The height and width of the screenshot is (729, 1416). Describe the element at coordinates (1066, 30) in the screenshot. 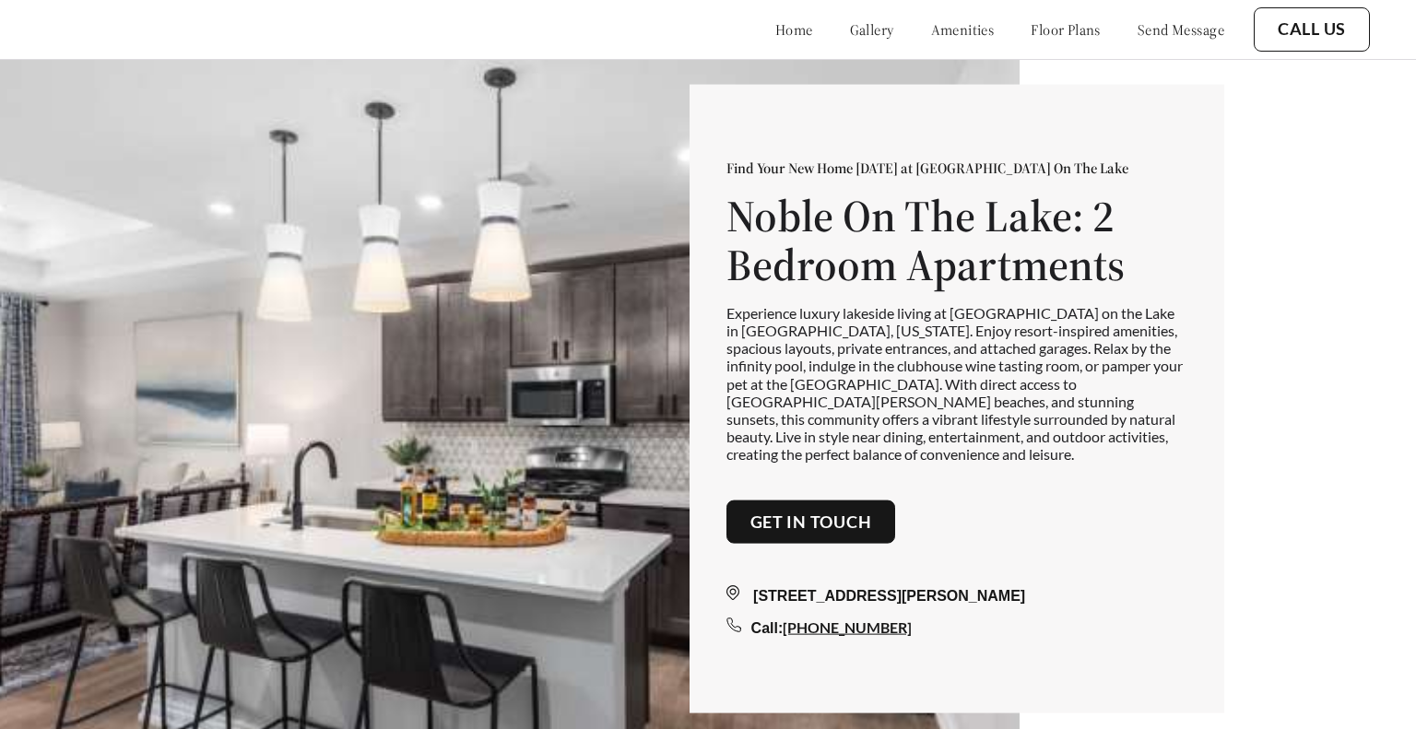

I see `a: floor plans` at that location.